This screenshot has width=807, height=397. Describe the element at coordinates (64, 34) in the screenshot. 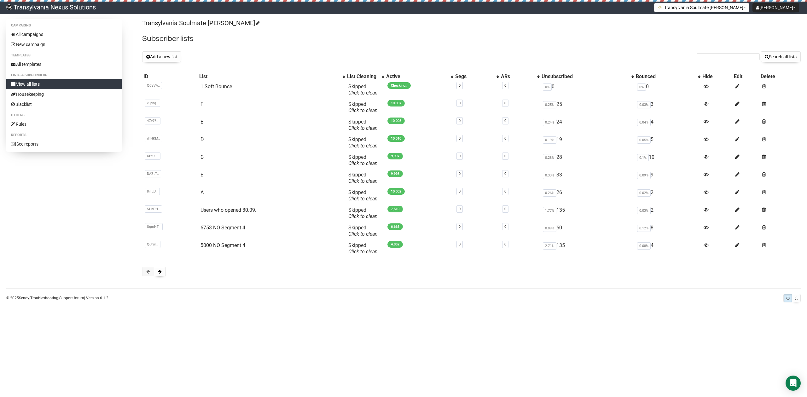

I see `a: All campaigns` at that location.